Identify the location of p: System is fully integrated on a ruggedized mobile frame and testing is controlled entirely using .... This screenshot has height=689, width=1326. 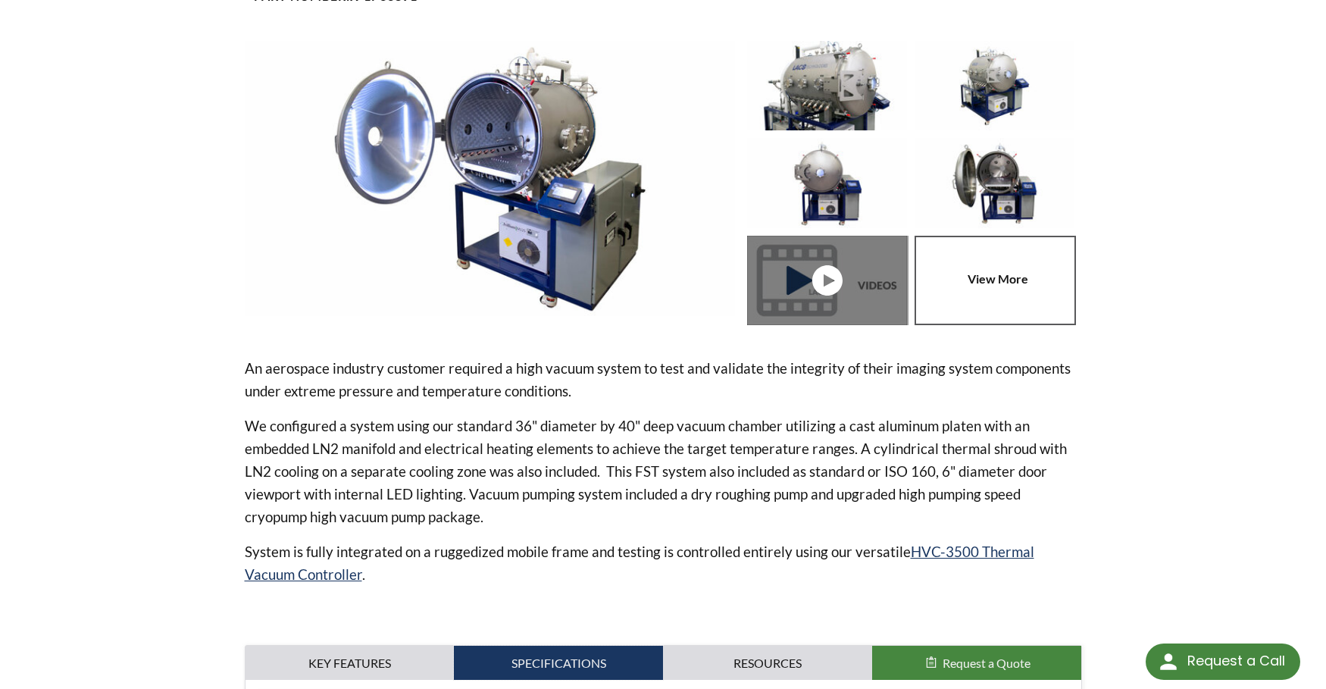
(663, 563).